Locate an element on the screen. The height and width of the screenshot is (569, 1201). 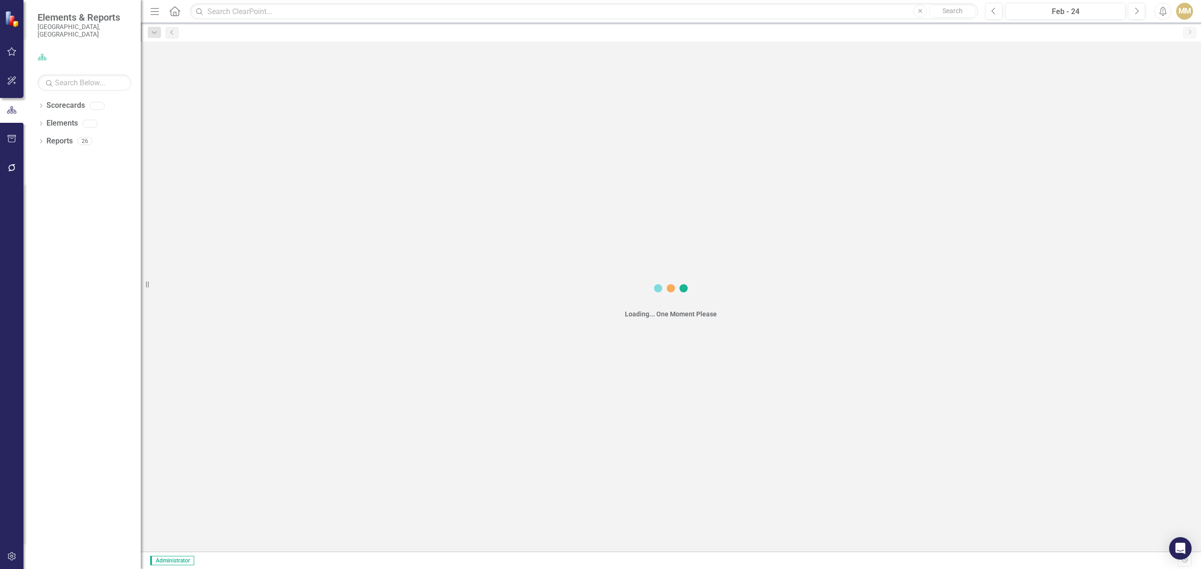
a: Scorecards is located at coordinates (66, 106).